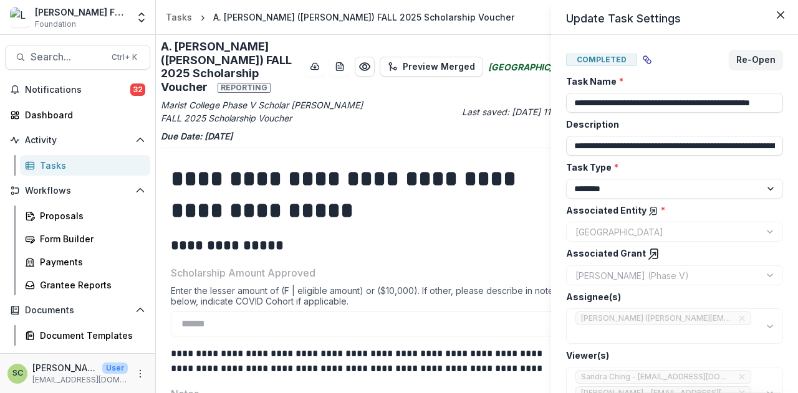 The width and height of the screenshot is (798, 393). What do you see at coordinates (670, 210) in the screenshot?
I see `label: Associated Entity` at bounding box center [670, 210].